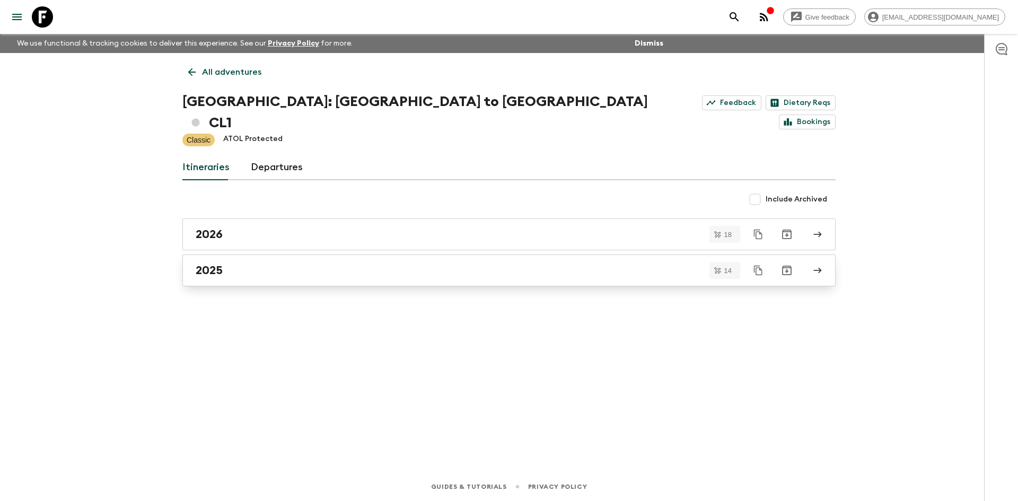 The height and width of the screenshot is (501, 1018). I want to click on a: Give feedback, so click(819, 17).